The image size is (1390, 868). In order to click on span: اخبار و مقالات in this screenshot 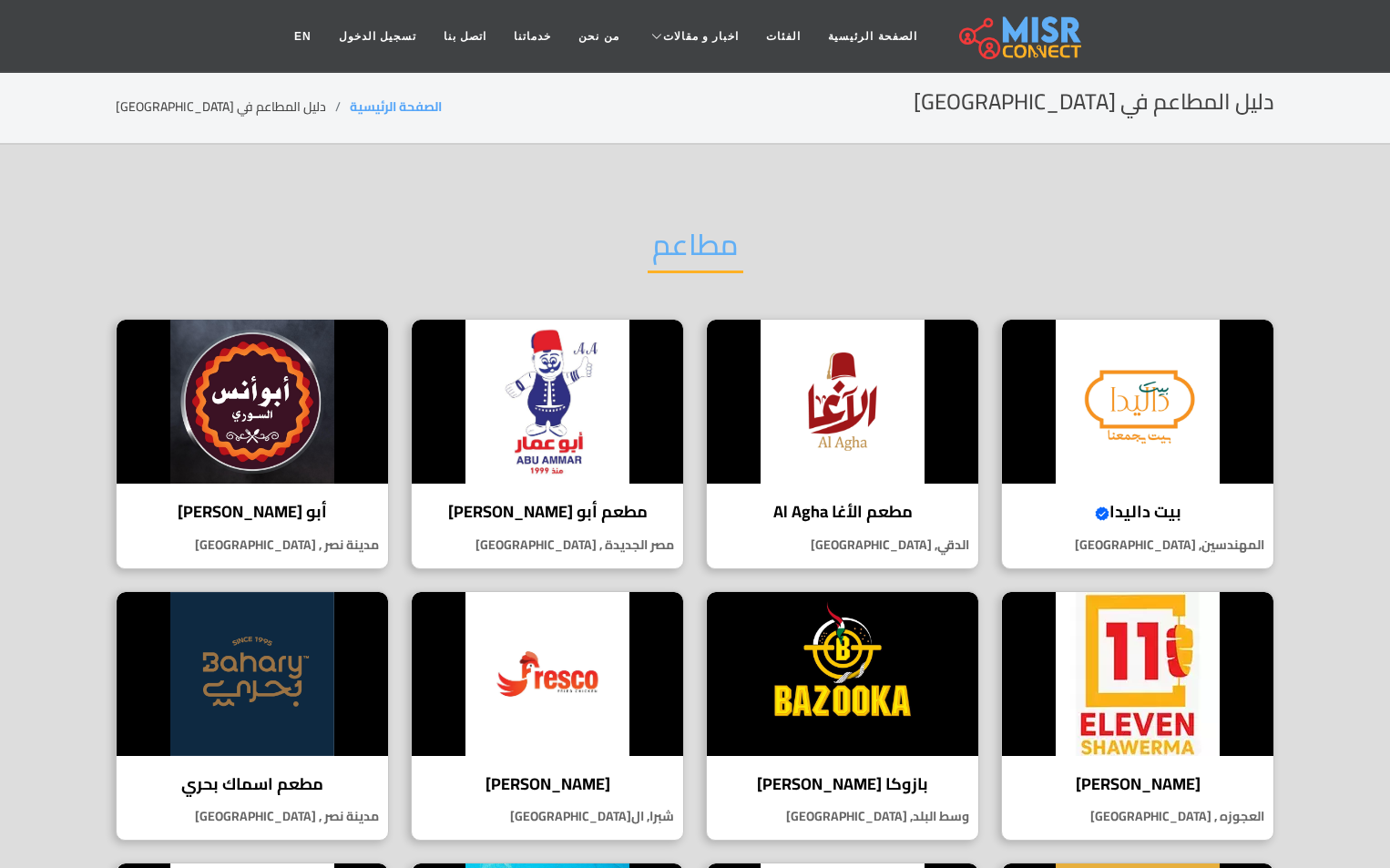, I will do `click(702, 36)`.